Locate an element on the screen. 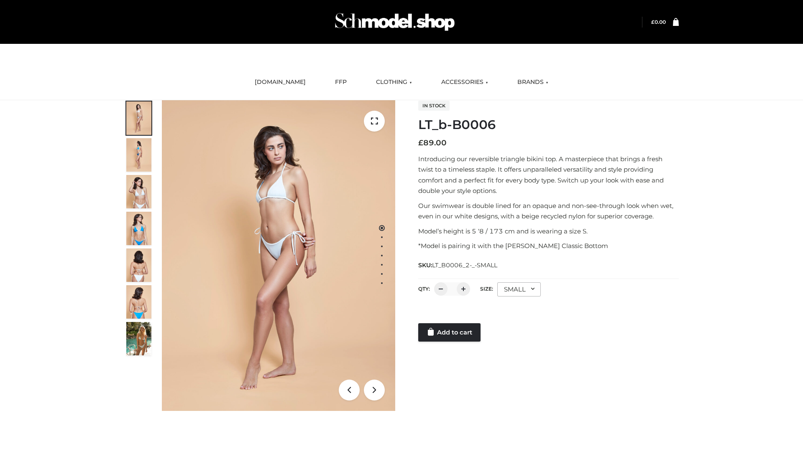 This screenshot has height=451, width=803. img: ArielClassicBikiniTop_CloudNine_AzureSky_OW114ECO_1 is located at coordinates (278, 256).